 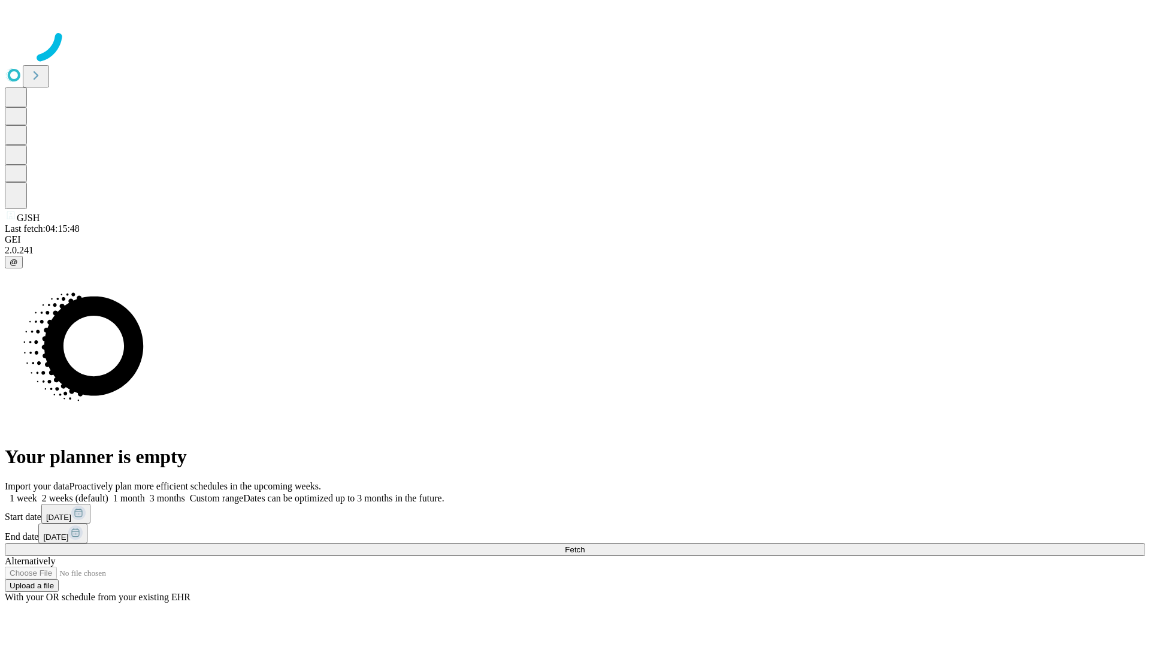 I want to click on span: GJSH, so click(x=28, y=217).